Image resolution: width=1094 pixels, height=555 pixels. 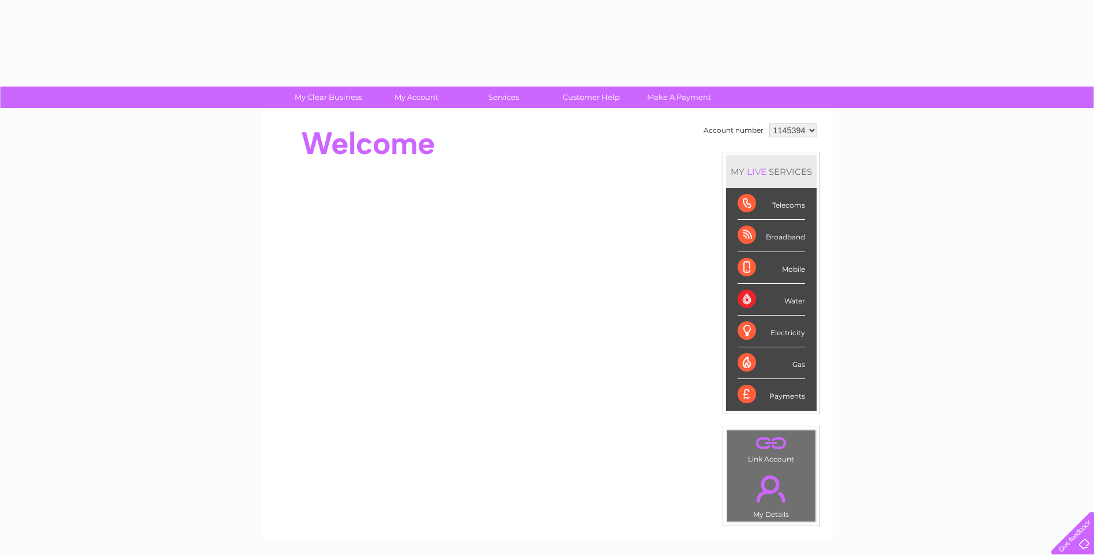 I want to click on div: Payments, so click(x=771, y=395).